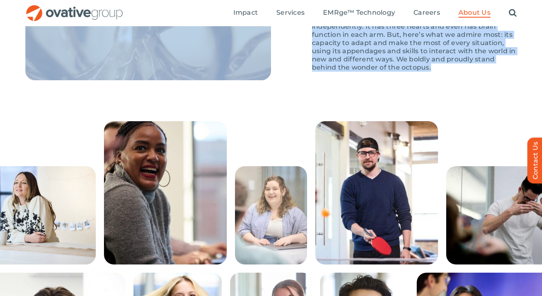  Describe the element at coordinates (359, 13) in the screenshot. I see `span: EMRge™ Technology` at that location.